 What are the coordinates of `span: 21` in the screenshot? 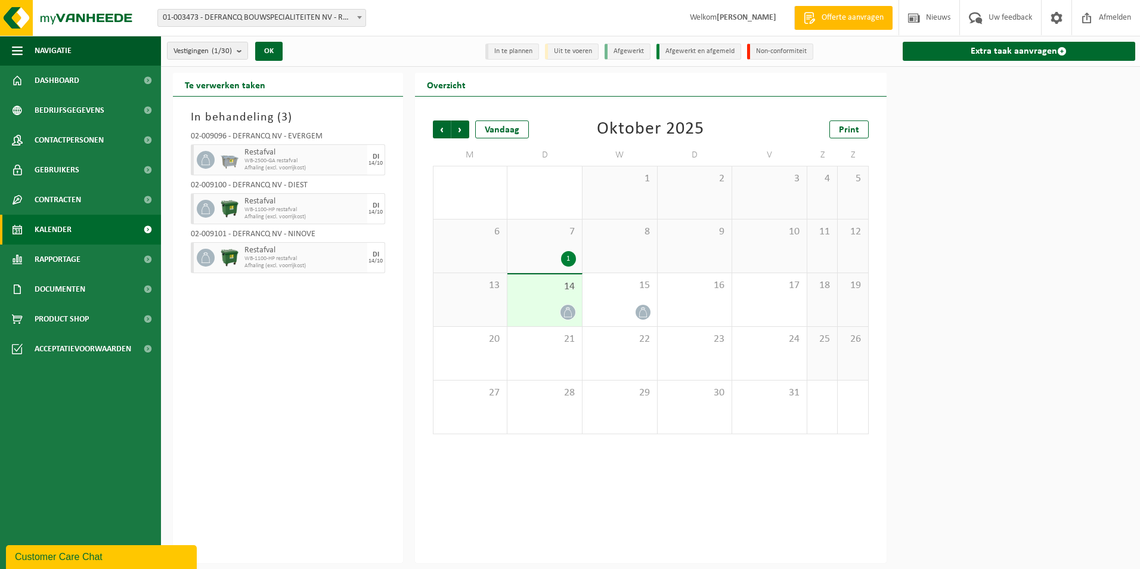 It's located at (544, 339).